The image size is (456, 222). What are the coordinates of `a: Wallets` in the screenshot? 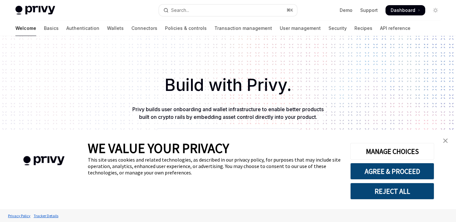 It's located at (115, 28).